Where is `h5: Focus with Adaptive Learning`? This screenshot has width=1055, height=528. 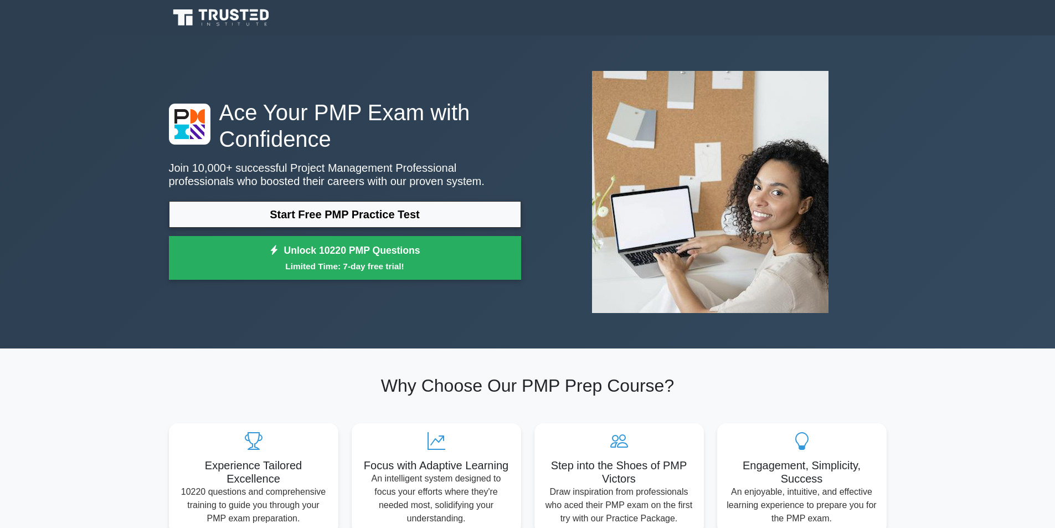 h5: Focus with Adaptive Learning is located at coordinates (436, 465).